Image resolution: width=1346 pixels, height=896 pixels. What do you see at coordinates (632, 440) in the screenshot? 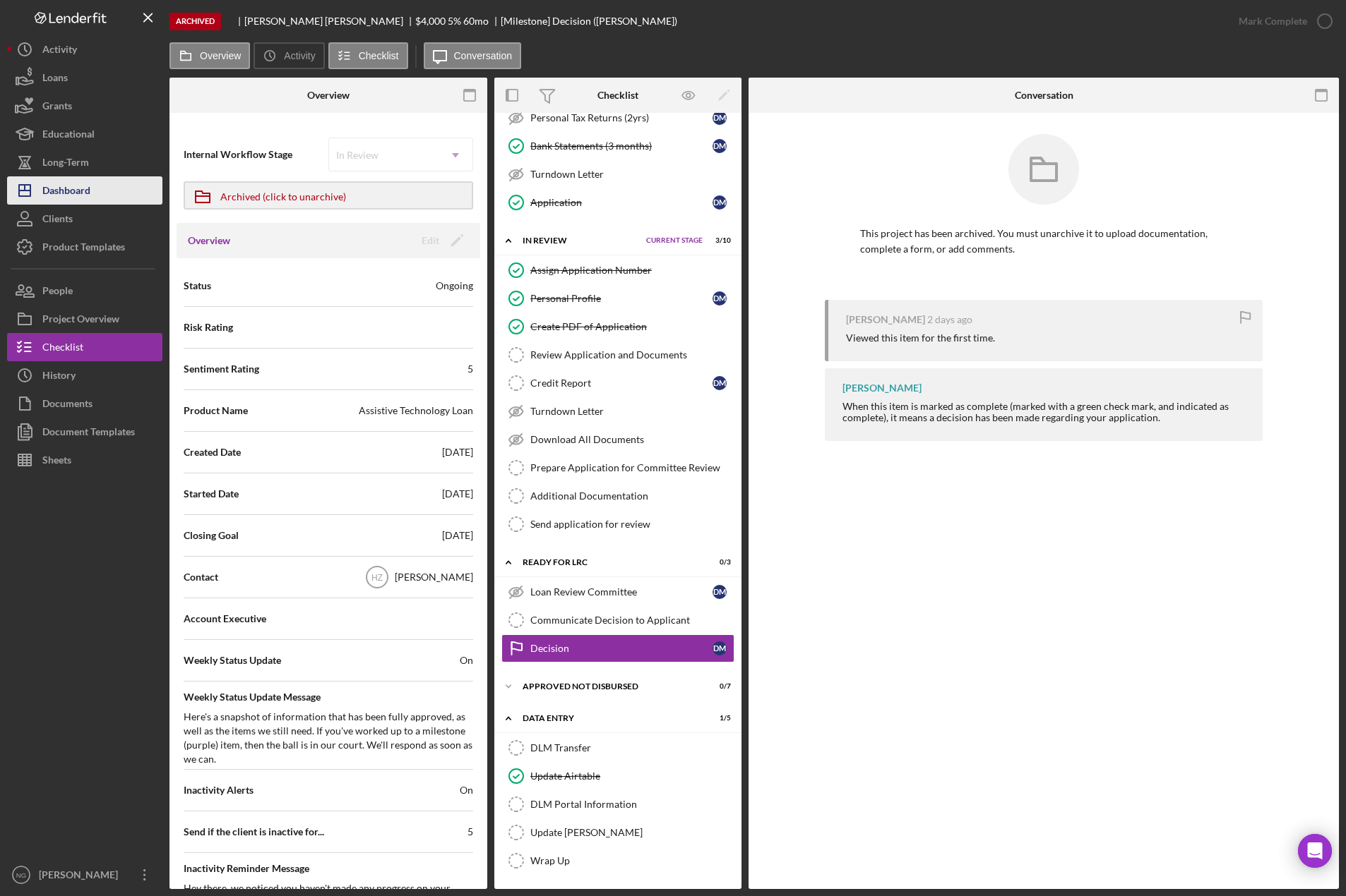
I see `div: Download All Documents` at bounding box center [632, 440].